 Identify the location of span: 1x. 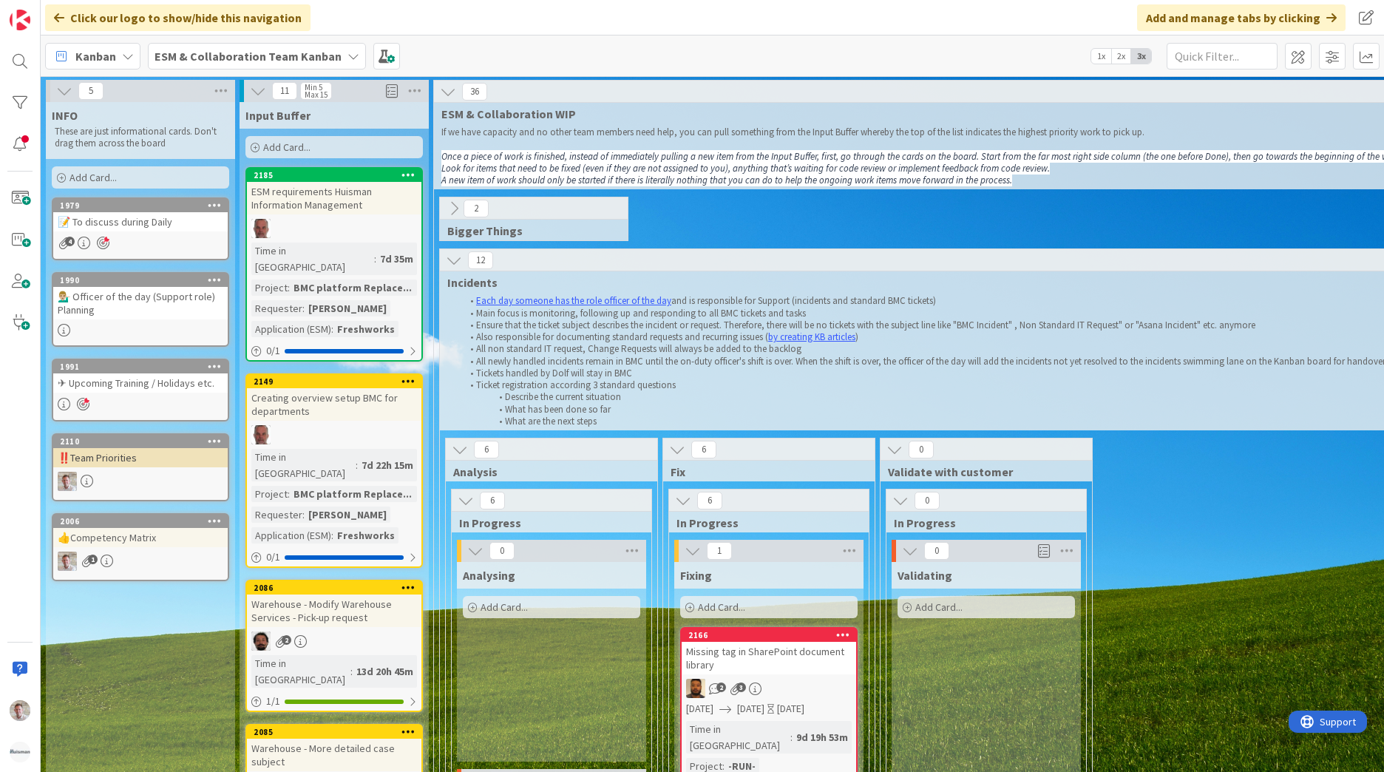
(1101, 56).